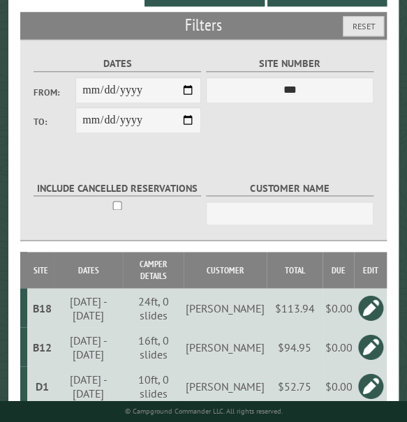 The width and height of the screenshot is (407, 422). What do you see at coordinates (117, 188) in the screenshot?
I see `label: Include Cancelled Reservations` at bounding box center [117, 188].